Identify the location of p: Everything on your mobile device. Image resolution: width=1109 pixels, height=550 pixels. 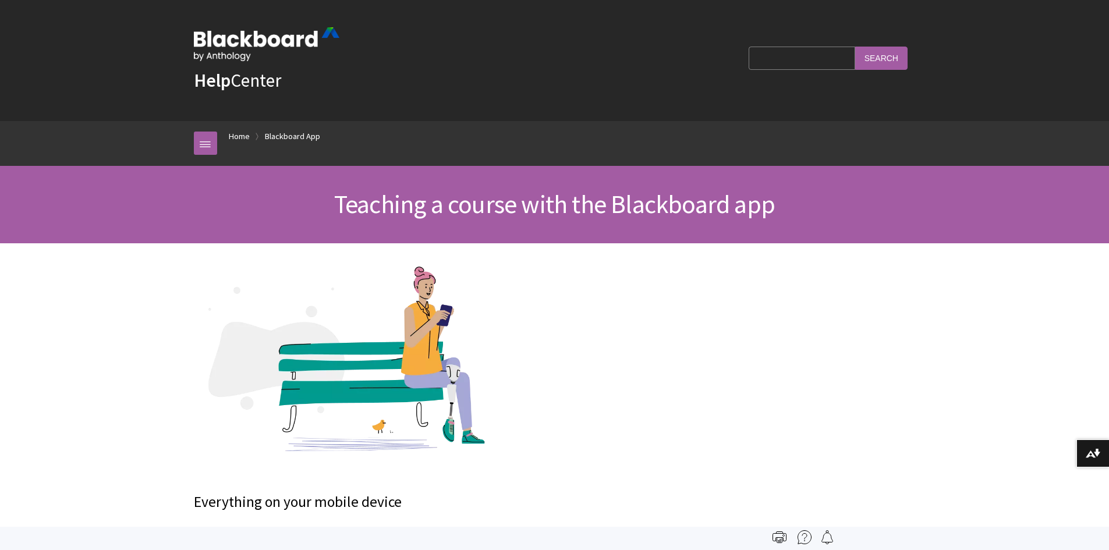
(555, 503).